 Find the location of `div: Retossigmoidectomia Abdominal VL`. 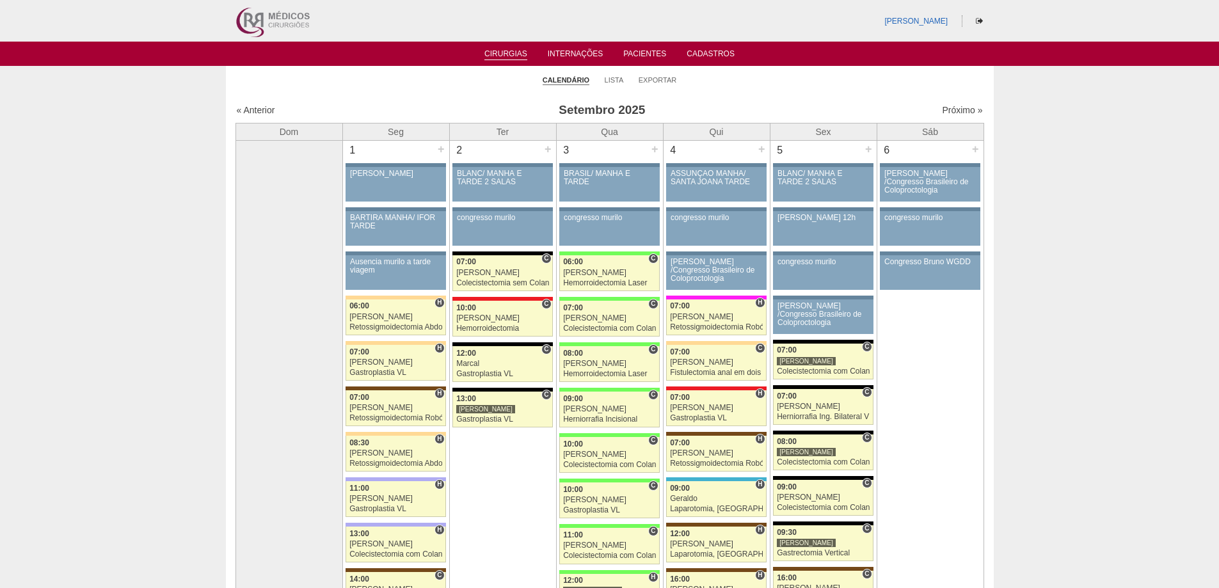

div: Retossigmoidectomia Abdominal VL is located at coordinates (395, 327).